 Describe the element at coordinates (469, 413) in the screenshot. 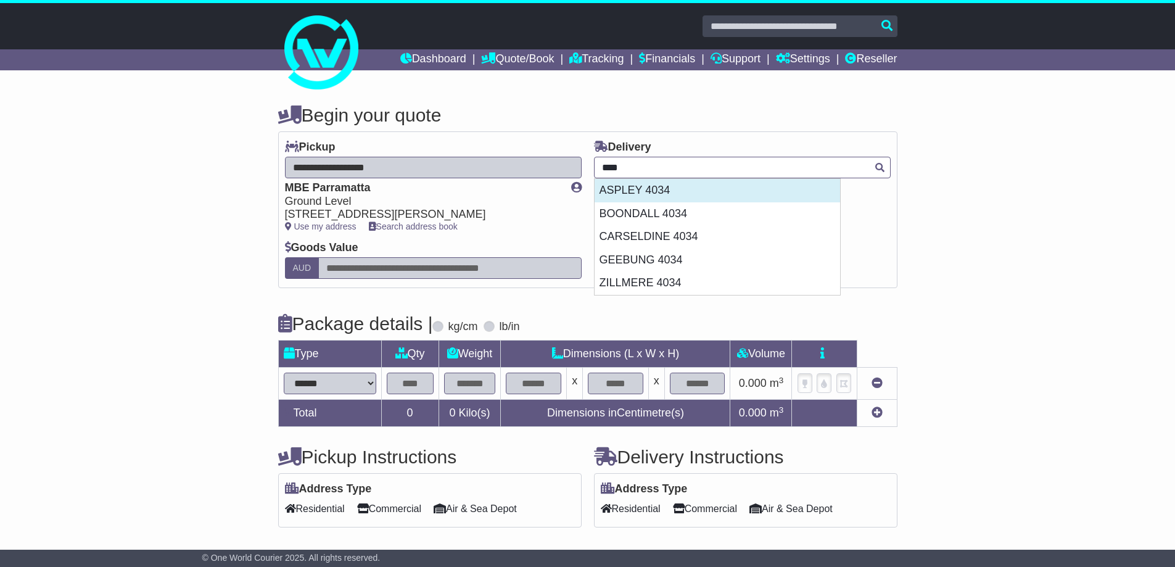

I see `td: Kilo(s)` at that location.